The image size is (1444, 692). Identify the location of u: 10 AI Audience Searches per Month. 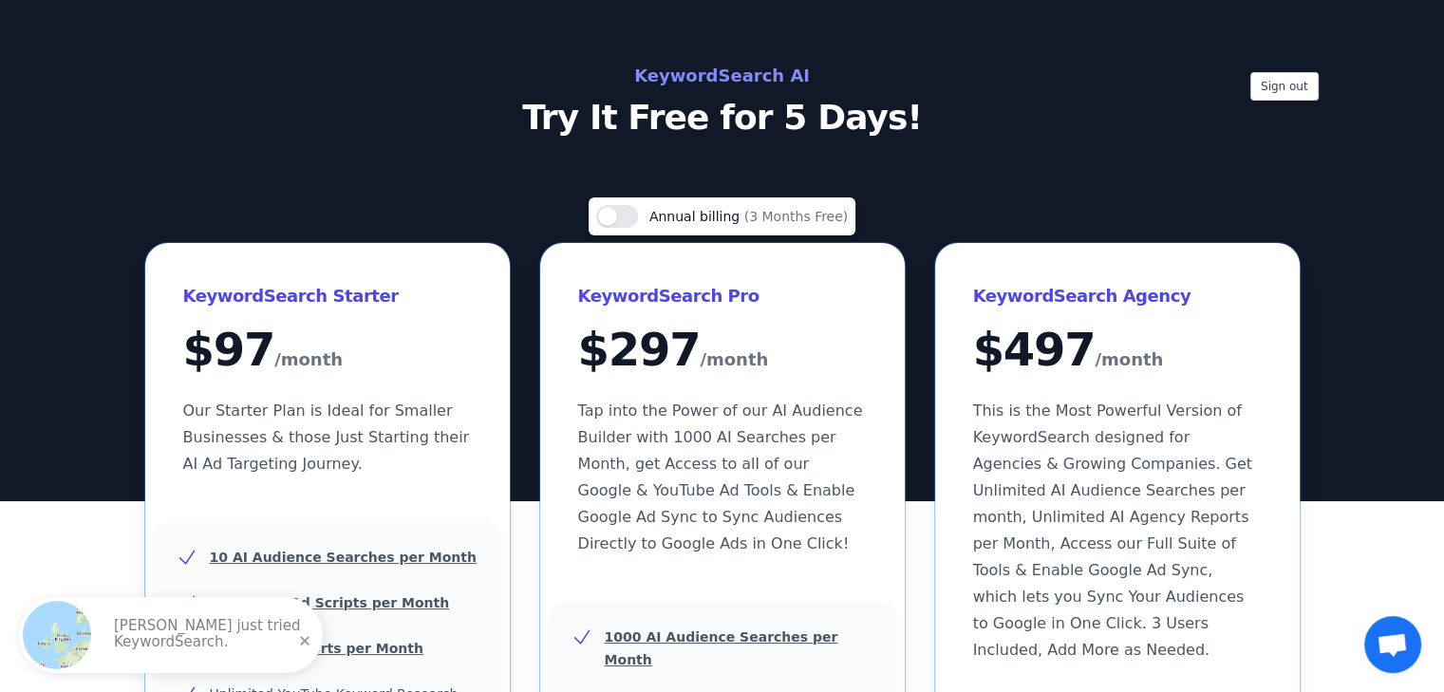
(343, 557).